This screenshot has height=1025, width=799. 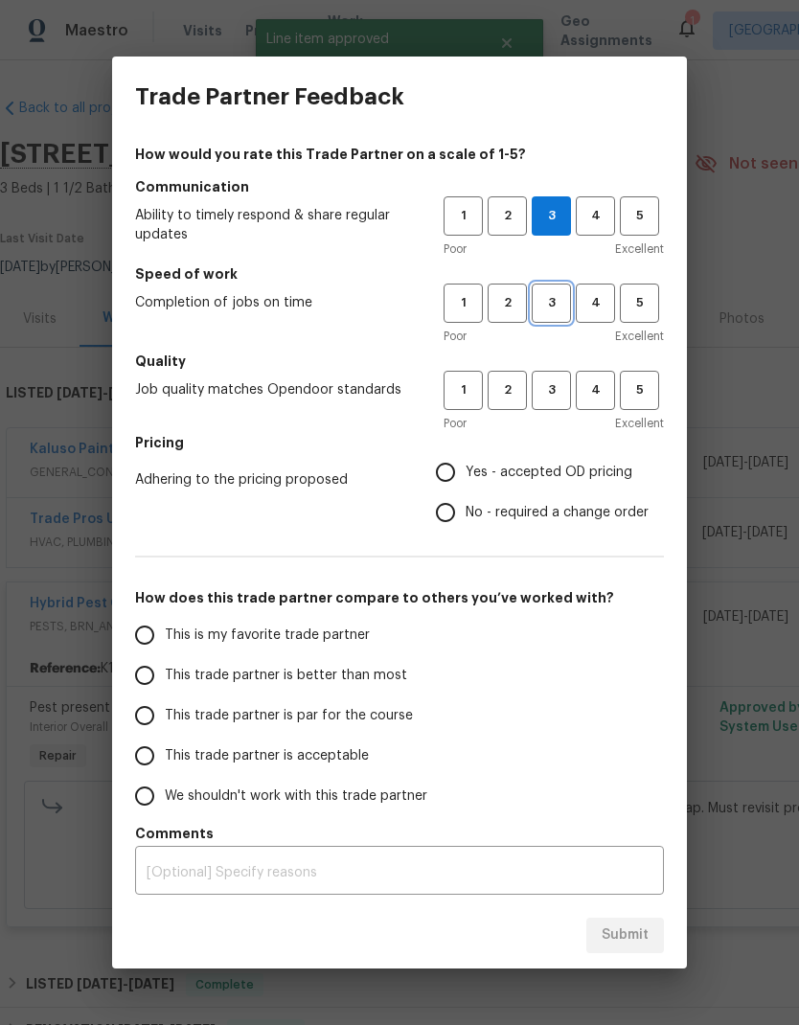 I want to click on div: Pricing, so click(x=550, y=493).